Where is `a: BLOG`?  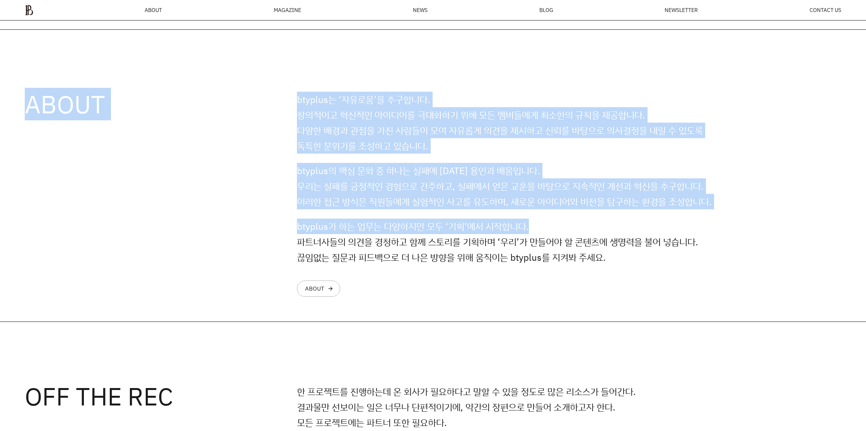
a: BLOG is located at coordinates (546, 10).